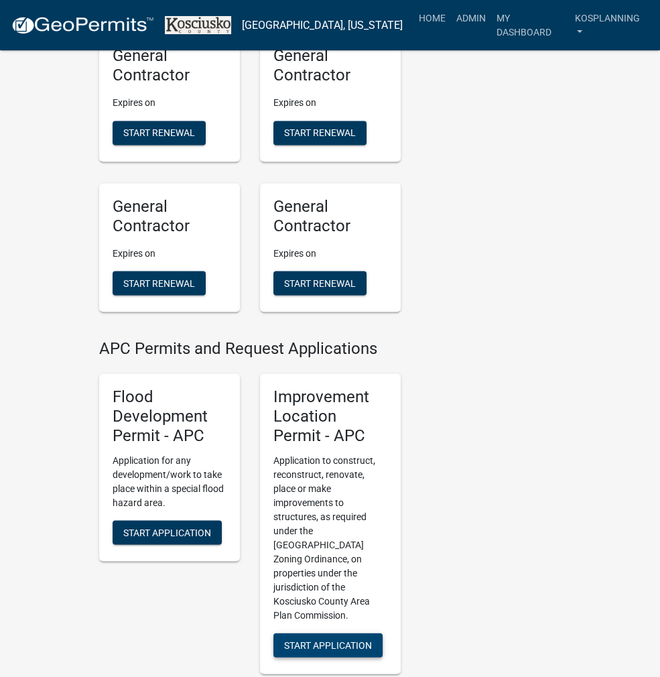  I want to click on h4: APC Permits and Request Applications, so click(250, 348).